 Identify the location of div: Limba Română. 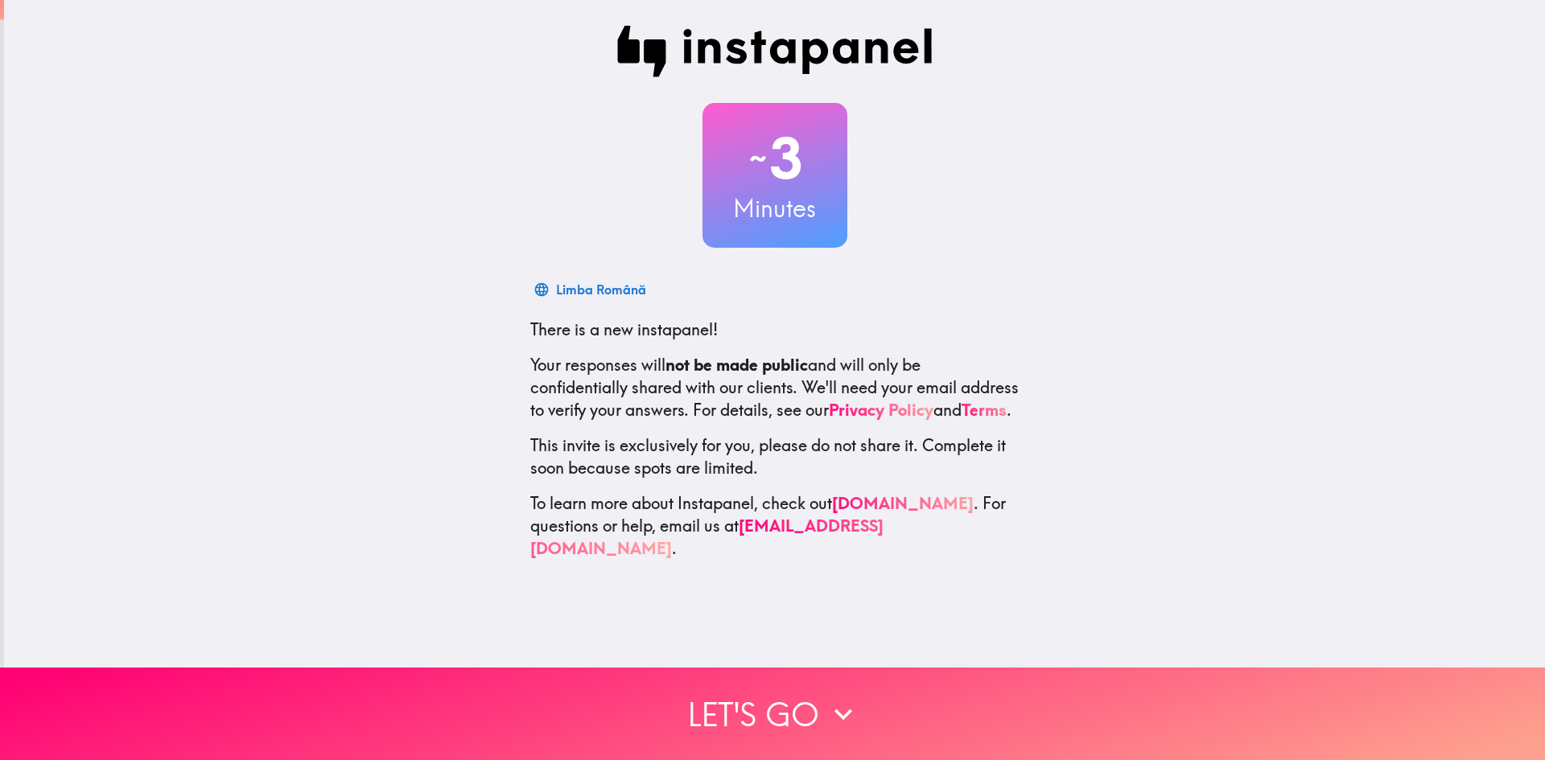
(601, 290).